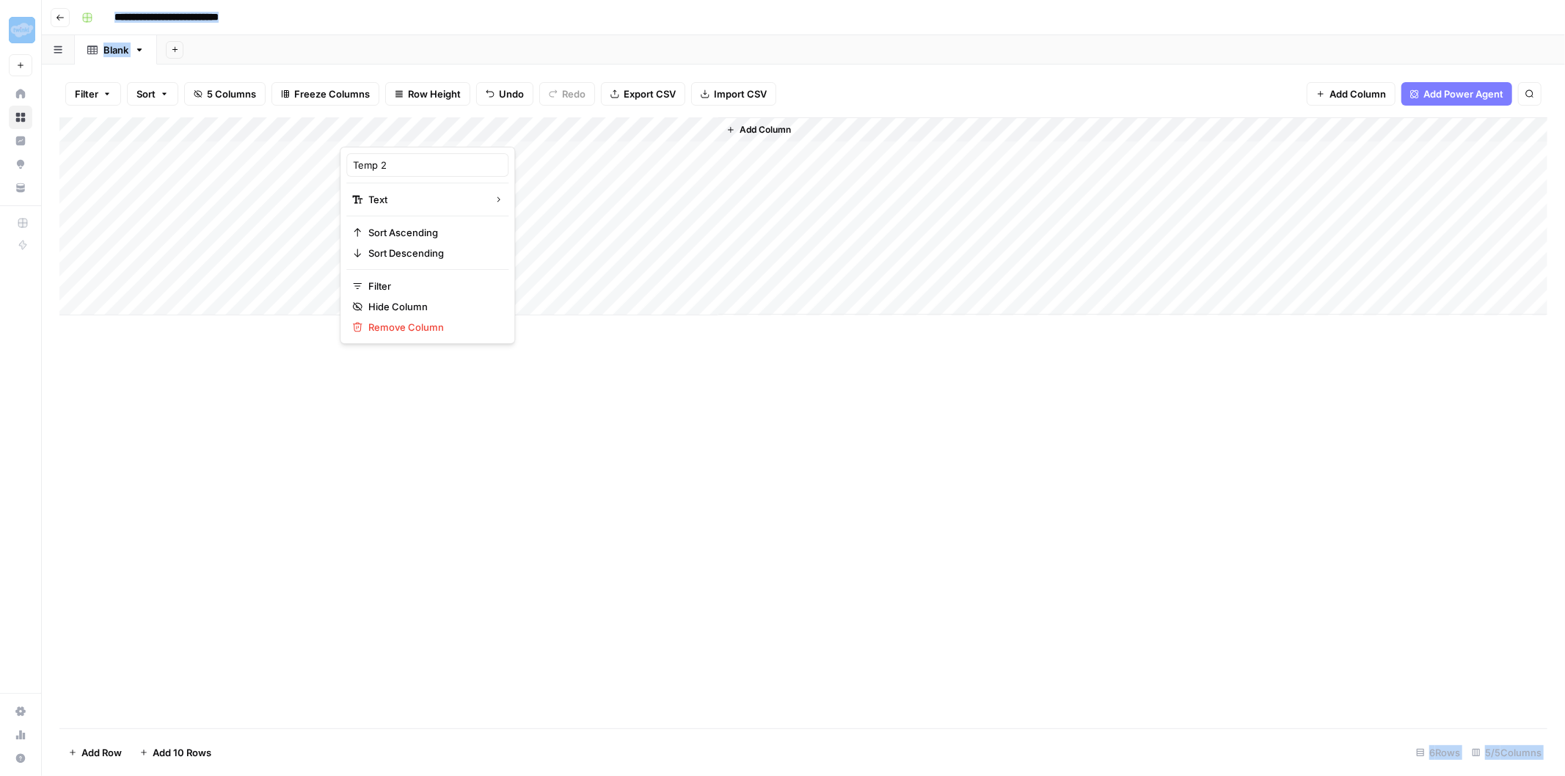 This screenshot has width=1565, height=776. Describe the element at coordinates (93, 94) in the screenshot. I see `button: Filter` at that location.